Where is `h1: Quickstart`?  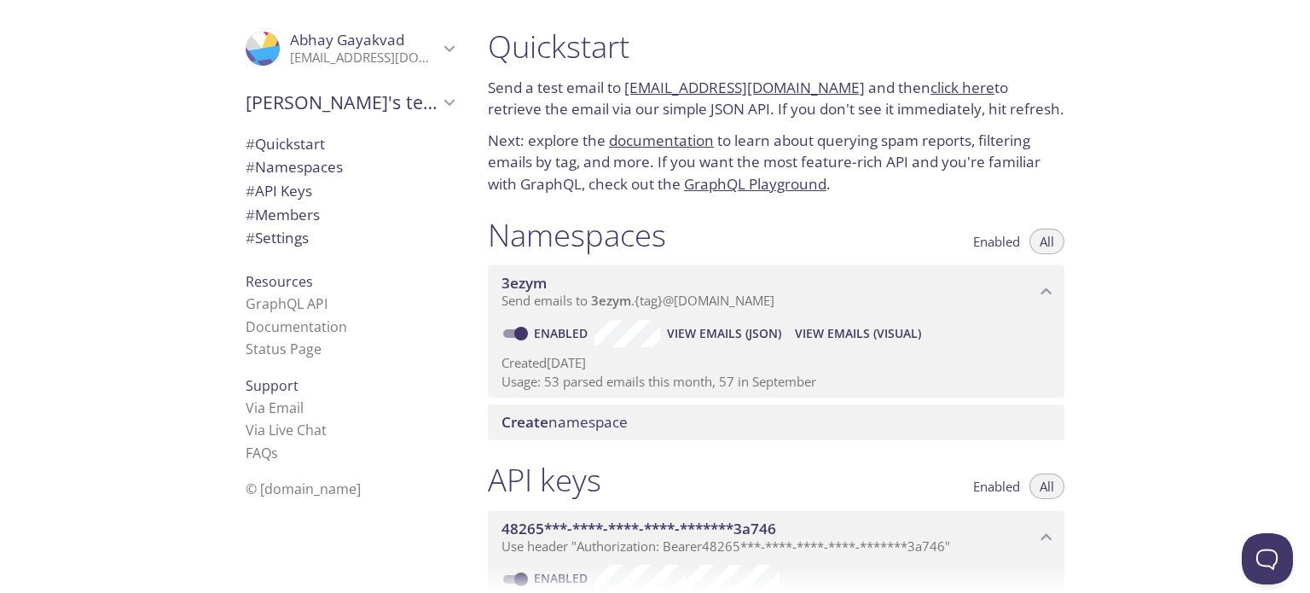
h1: Quickstart is located at coordinates (776, 46).